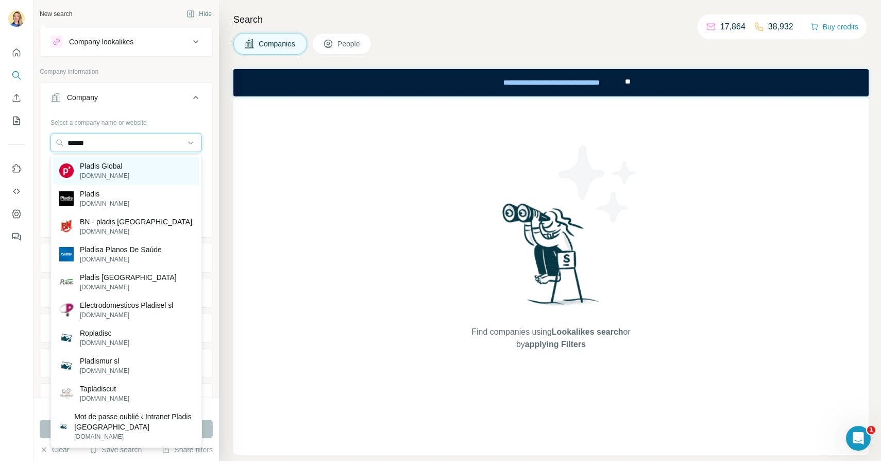 The image size is (881, 461). Describe the element at coordinates (66, 310) in the screenshot. I see `img: Electrodomesticos Pladisel sl` at that location.